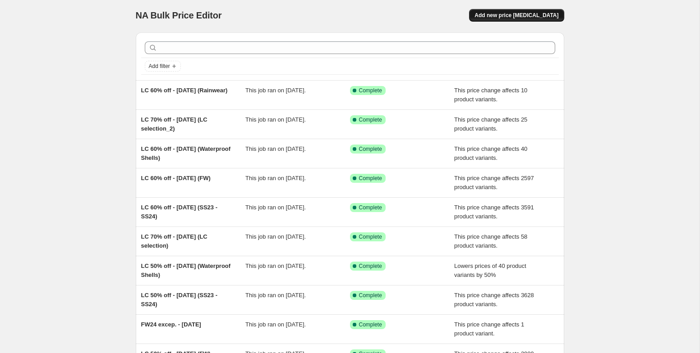 Image resolution: width=700 pixels, height=353 pixels. Describe the element at coordinates (489, 329) in the screenshot. I see `span: This price change affects 1 product variant.` at that location.